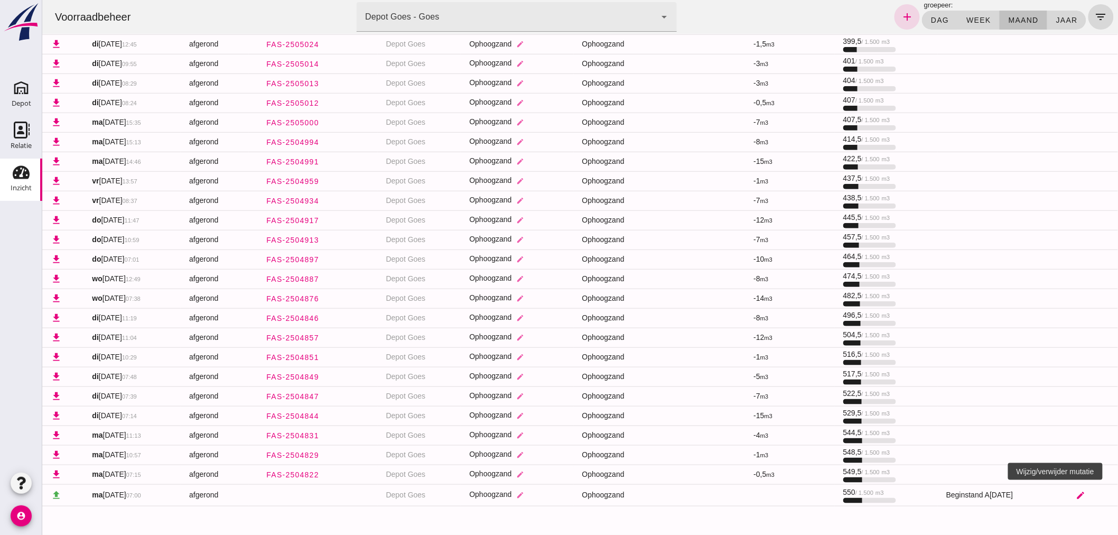 This screenshot has height=535, width=1118. Describe the element at coordinates (55, 142) in the screenshot. I see `strong: ma` at that location.